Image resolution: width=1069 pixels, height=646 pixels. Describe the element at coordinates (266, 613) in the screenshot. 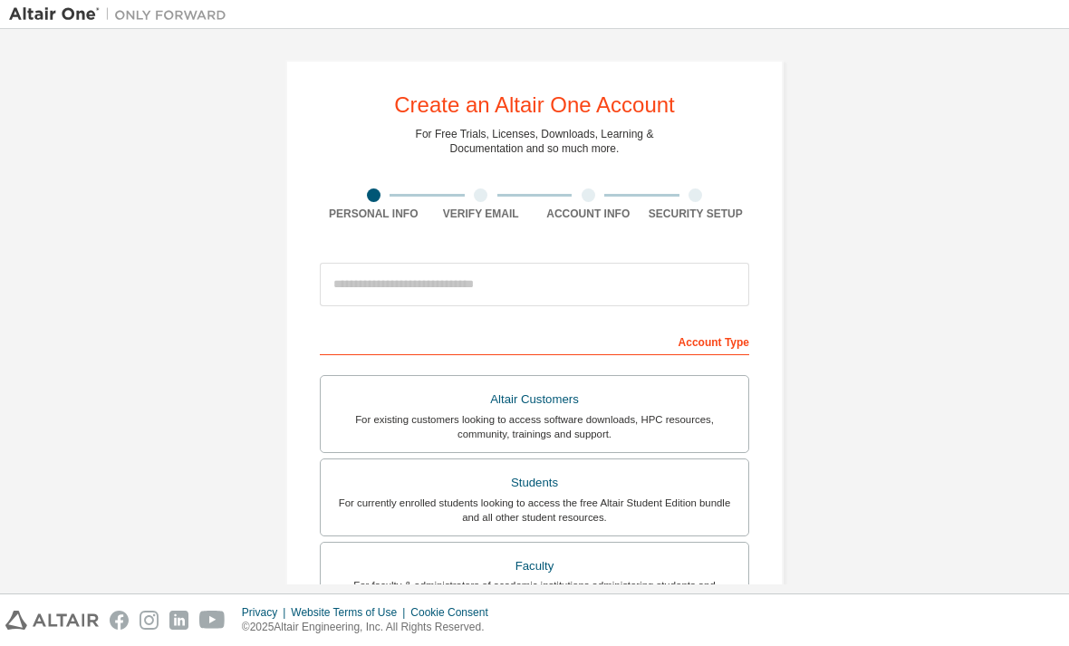

I see `div: Privacy` at that location.